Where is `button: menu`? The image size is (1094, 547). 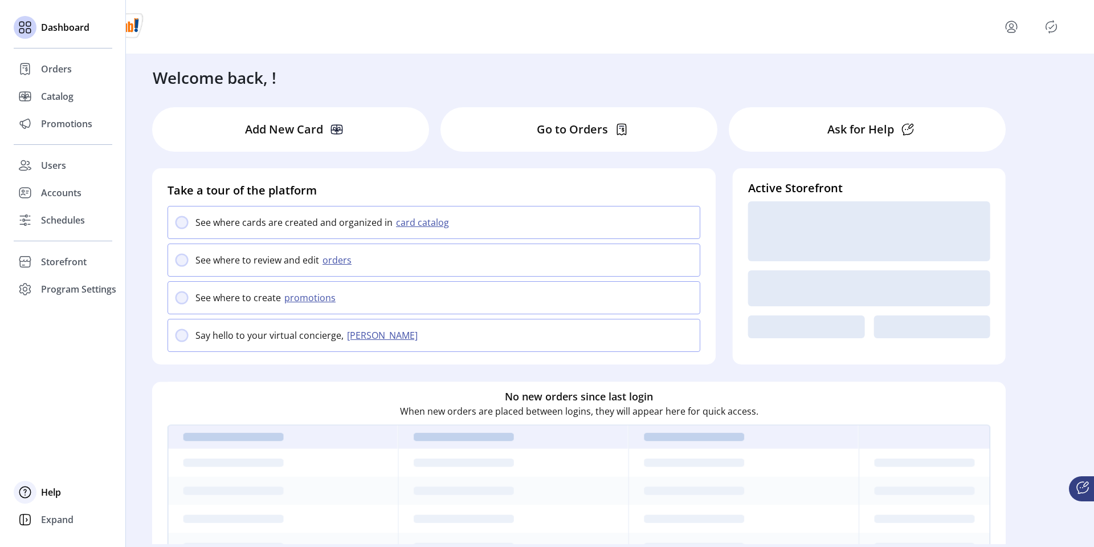 button: menu is located at coordinates (1012, 27).